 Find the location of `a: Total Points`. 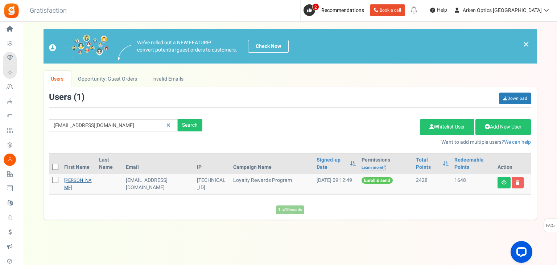

a: Total Points is located at coordinates (427, 163).